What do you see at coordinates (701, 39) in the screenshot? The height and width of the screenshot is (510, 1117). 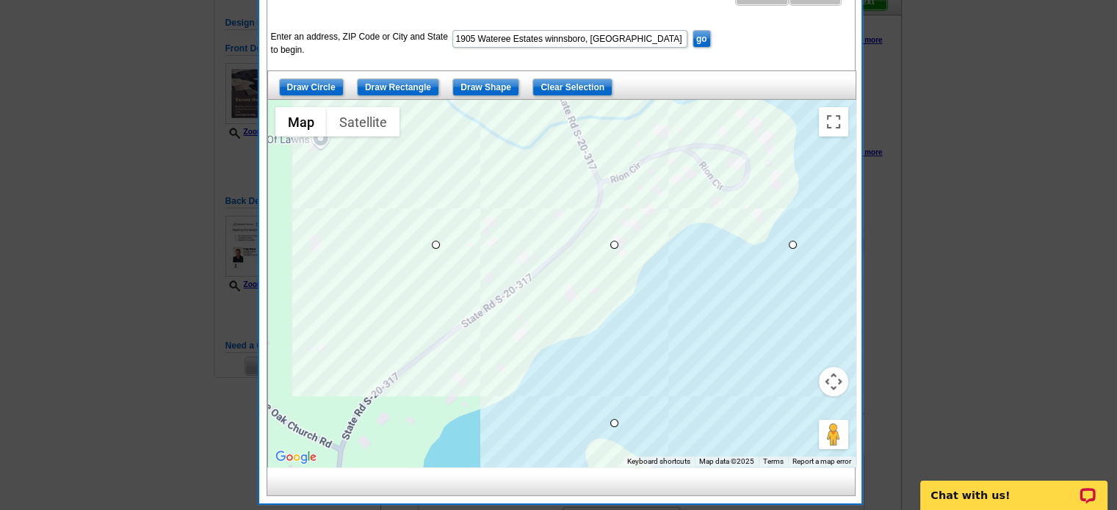 I see `input: go` at bounding box center [701, 39].